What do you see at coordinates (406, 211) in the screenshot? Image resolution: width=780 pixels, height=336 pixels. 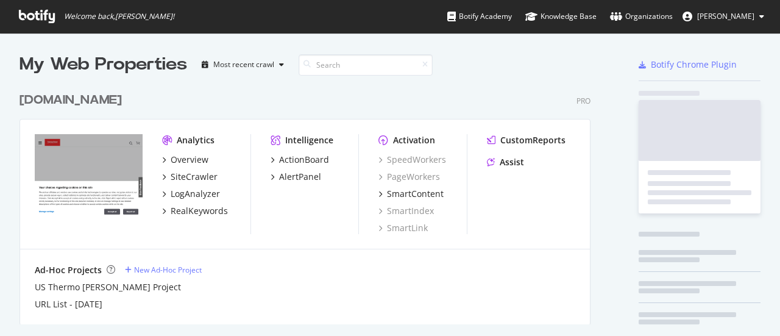 I see `a: SmartIndex` at bounding box center [406, 211].